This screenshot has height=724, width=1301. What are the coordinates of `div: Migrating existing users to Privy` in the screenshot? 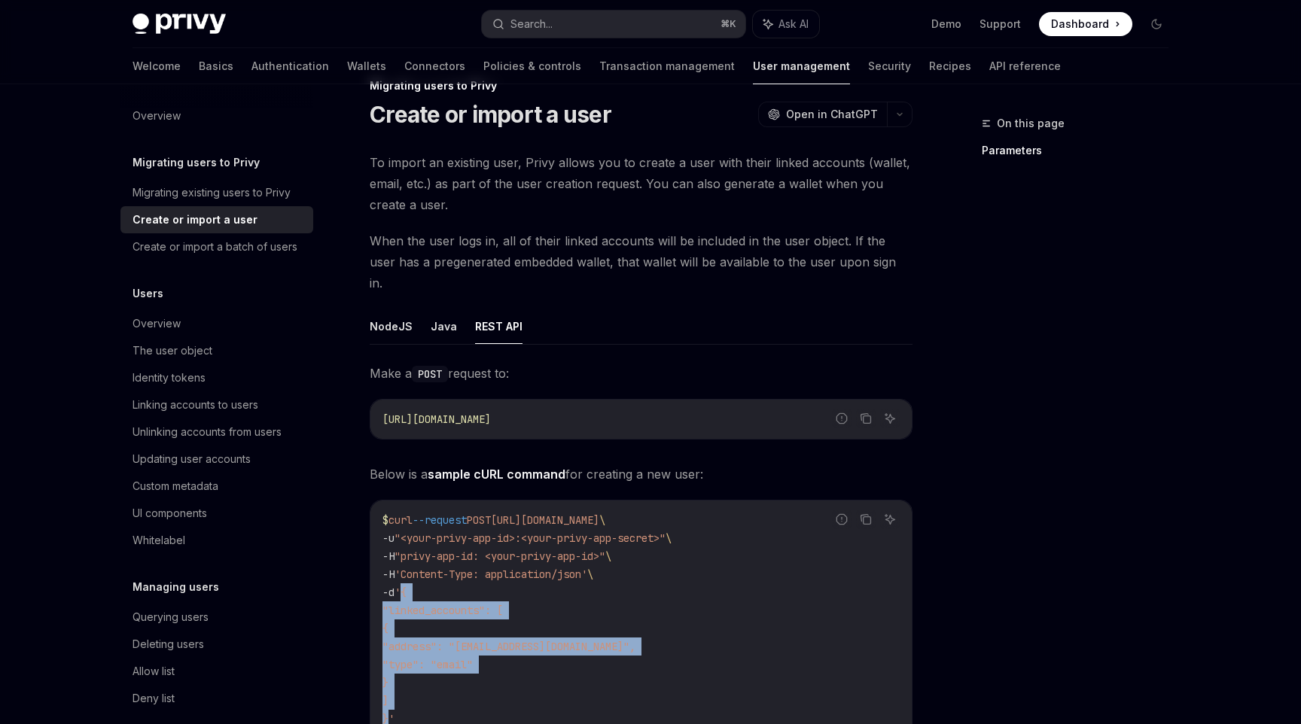 It's located at (212, 193).